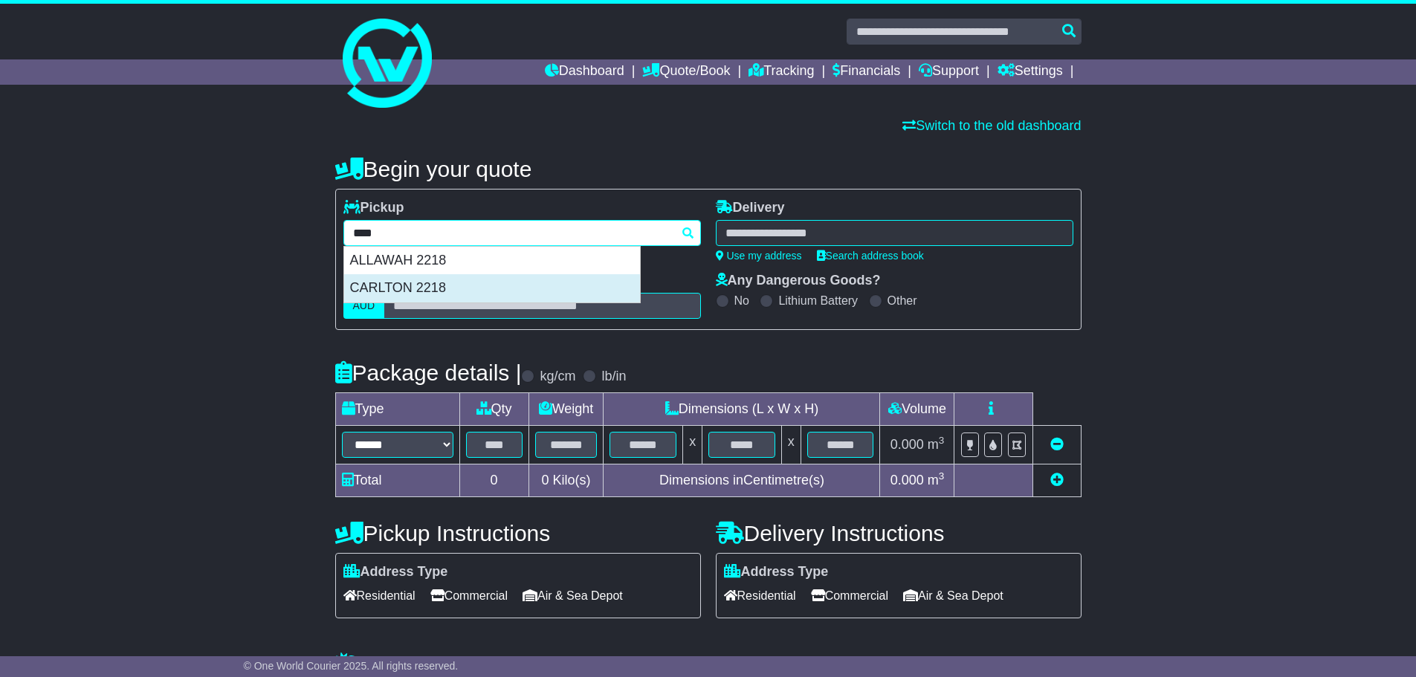  I want to click on h4: Package details |, so click(428, 372).